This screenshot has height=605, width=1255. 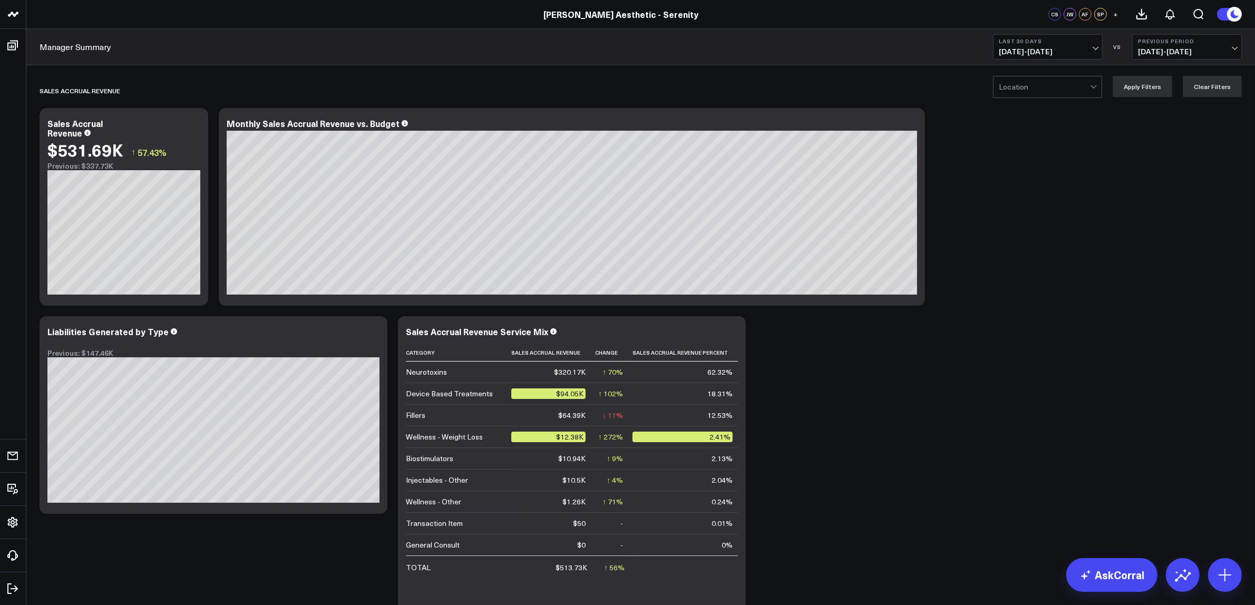 What do you see at coordinates (415, 415) in the screenshot?
I see `div: Fillers` at bounding box center [415, 415].